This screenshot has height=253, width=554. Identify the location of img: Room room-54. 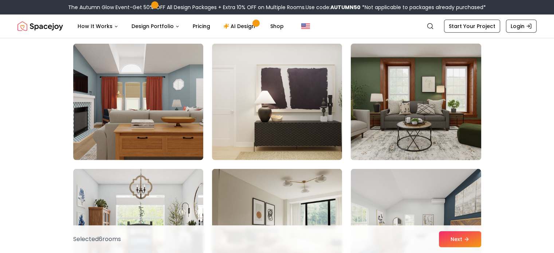
(416, 102).